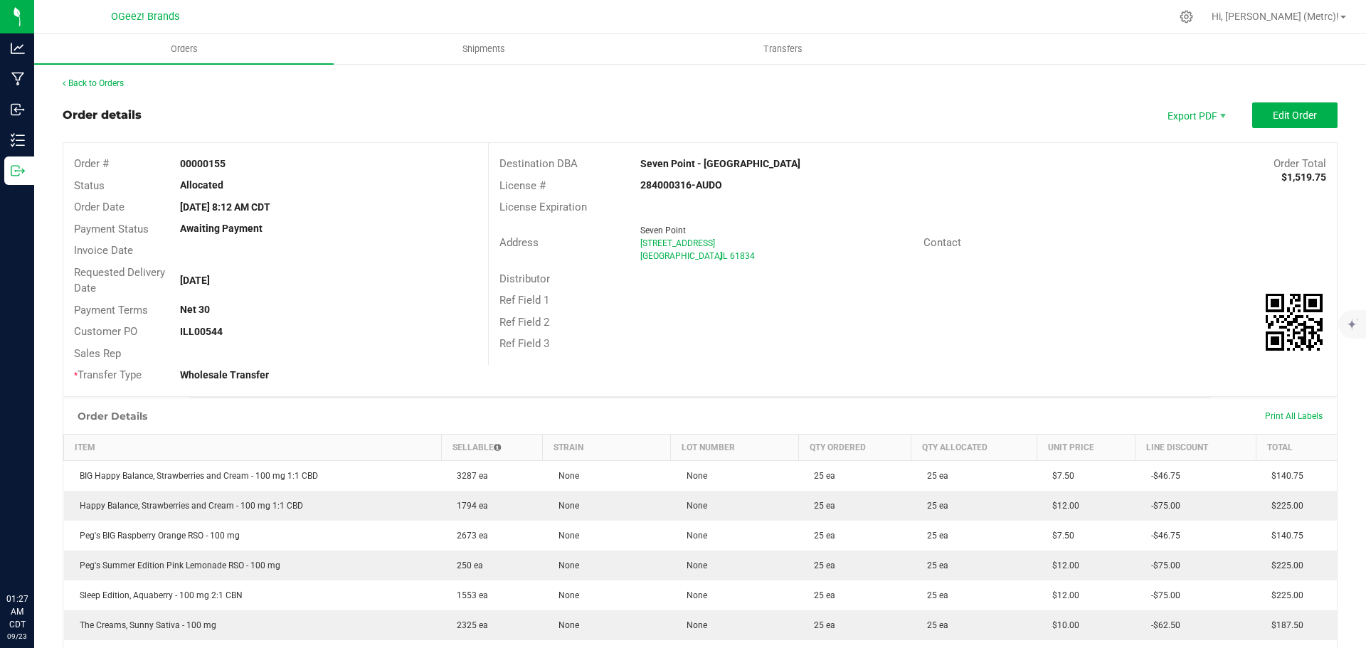 The image size is (1366, 648). Describe the element at coordinates (783, 49) in the screenshot. I see `a: Transfers` at that location.